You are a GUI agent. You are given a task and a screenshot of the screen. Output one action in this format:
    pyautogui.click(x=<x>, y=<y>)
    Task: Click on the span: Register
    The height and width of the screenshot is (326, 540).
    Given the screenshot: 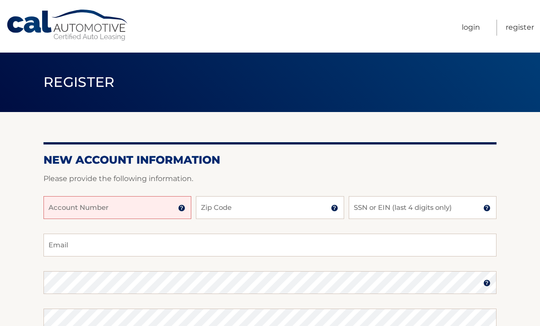 What is the action you would take?
    pyautogui.click(x=79, y=82)
    